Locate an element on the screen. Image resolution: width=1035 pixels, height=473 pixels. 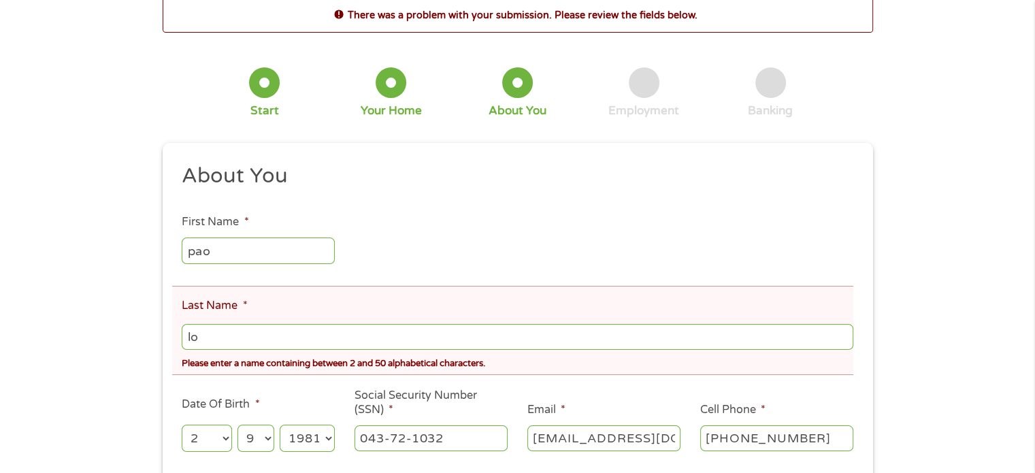
div: Please enter a name containing between 2 and 50 alphabetical characters. is located at coordinates (517, 361).